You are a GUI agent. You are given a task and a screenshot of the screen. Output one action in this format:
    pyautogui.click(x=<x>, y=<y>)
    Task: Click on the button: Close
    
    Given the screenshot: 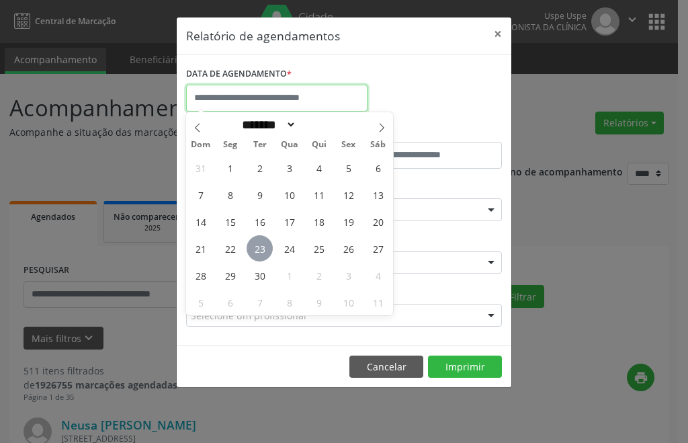 What is the action you would take?
    pyautogui.click(x=498, y=34)
    